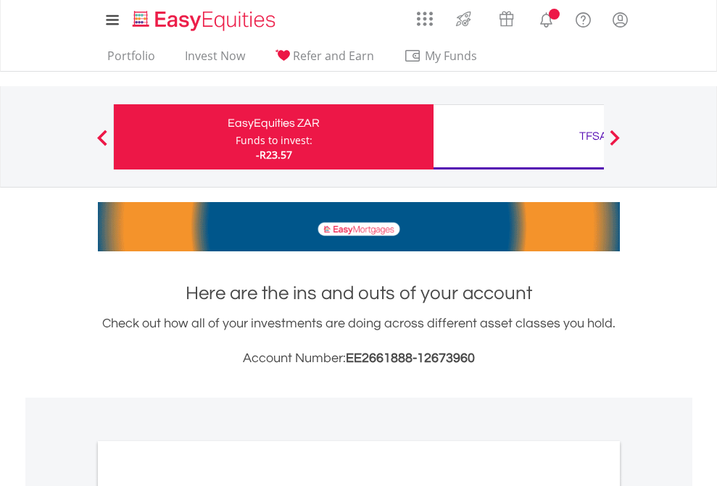 This screenshot has width=717, height=486. Describe the element at coordinates (274, 141) in the screenshot. I see `div: Funds to invest:` at that location.